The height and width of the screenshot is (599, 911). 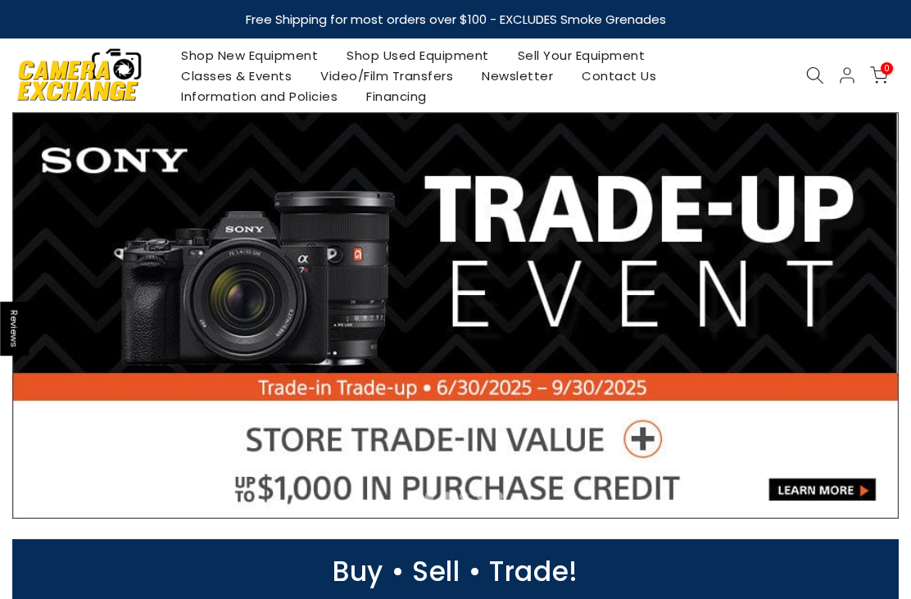 I want to click on a: Contact Us, so click(x=619, y=75).